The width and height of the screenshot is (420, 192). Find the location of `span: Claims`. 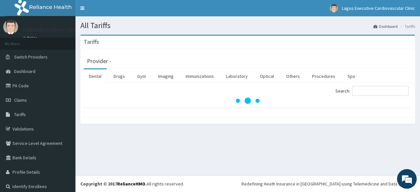

span: Claims is located at coordinates (20, 100).